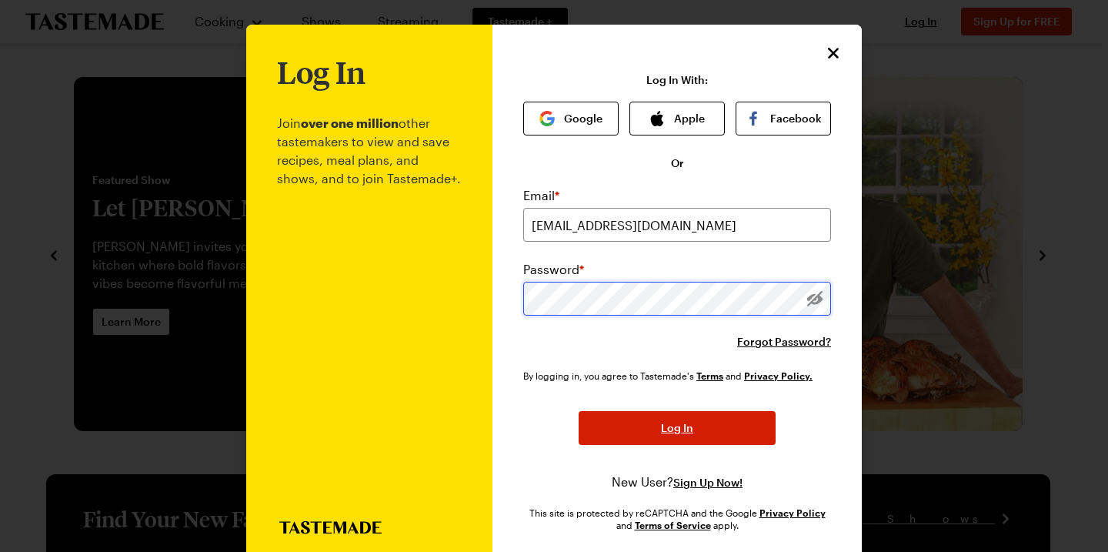 This screenshot has width=1108, height=552. What do you see at coordinates (571, 118) in the screenshot?
I see `button: Google` at bounding box center [571, 118].